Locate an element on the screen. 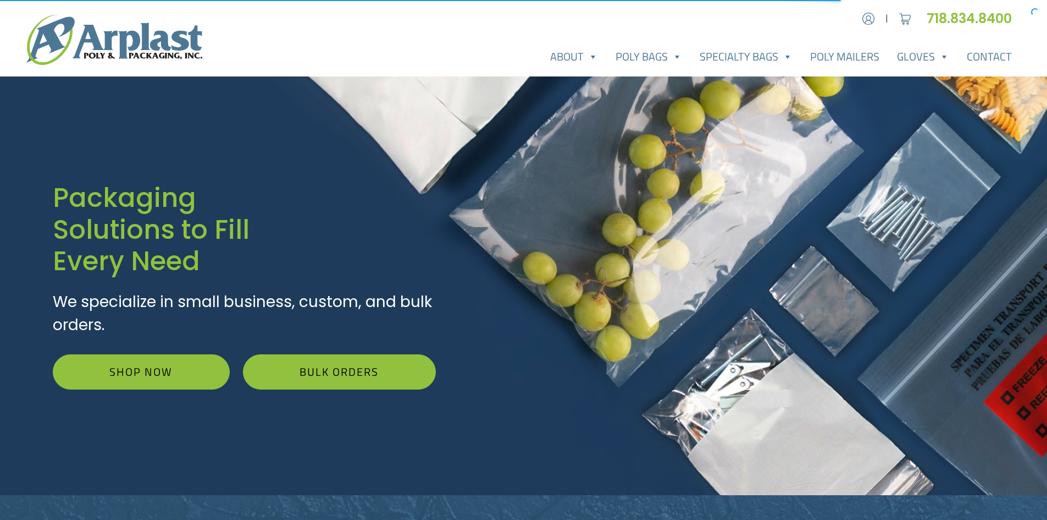 This screenshot has width=1047, height=520. a: Gloves is located at coordinates (923, 57).